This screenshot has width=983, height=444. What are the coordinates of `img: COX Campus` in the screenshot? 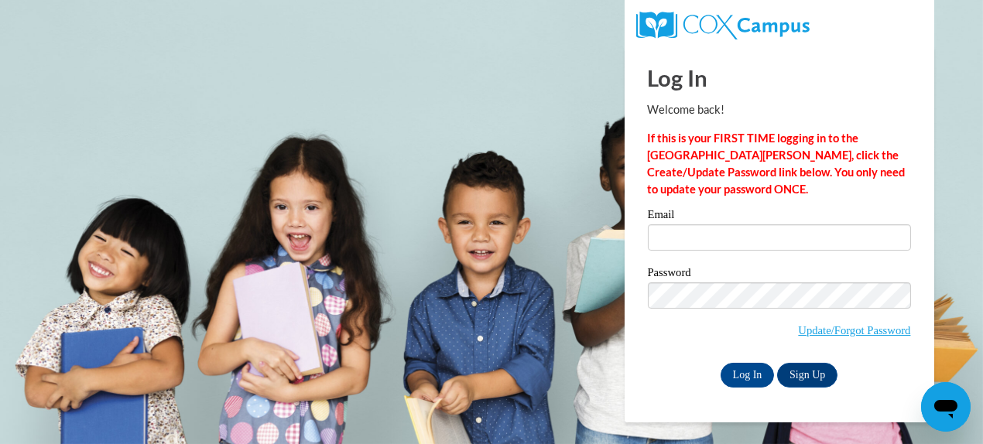 It's located at (723, 26).